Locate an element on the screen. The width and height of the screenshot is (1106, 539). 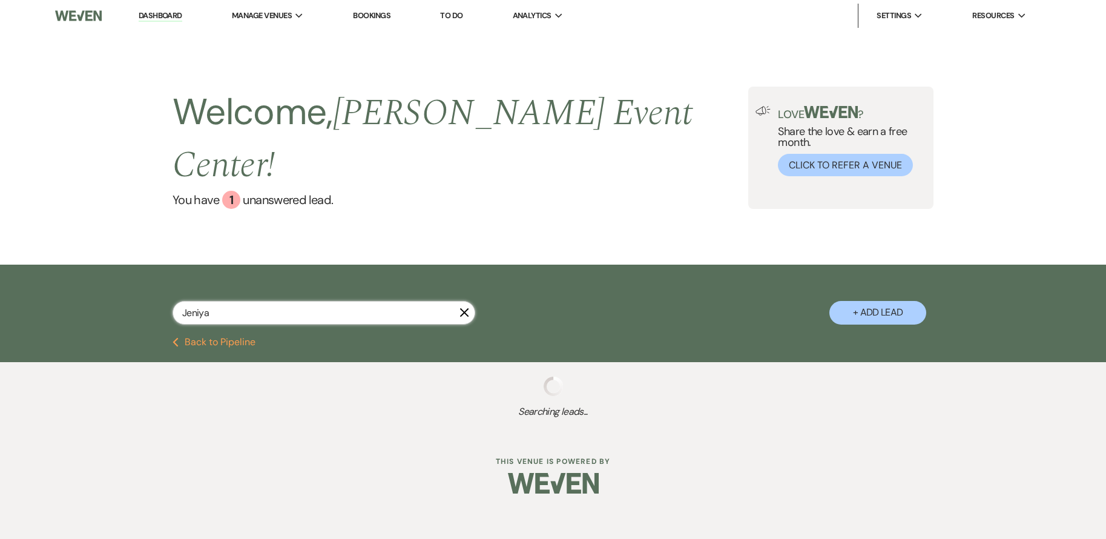
a: You have 1 unanswered lead. is located at coordinates (461, 200).